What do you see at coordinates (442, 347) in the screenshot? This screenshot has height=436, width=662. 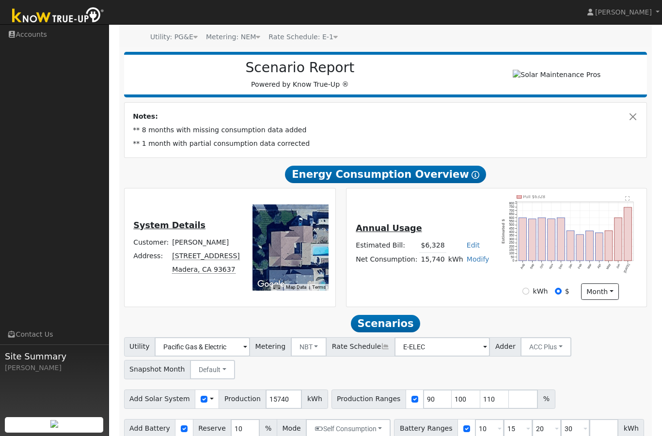 I see `input: Select a Rate Schedule` at bounding box center [442, 347].